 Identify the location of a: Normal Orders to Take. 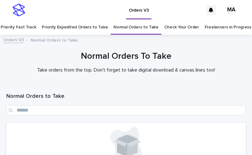
(136, 27).